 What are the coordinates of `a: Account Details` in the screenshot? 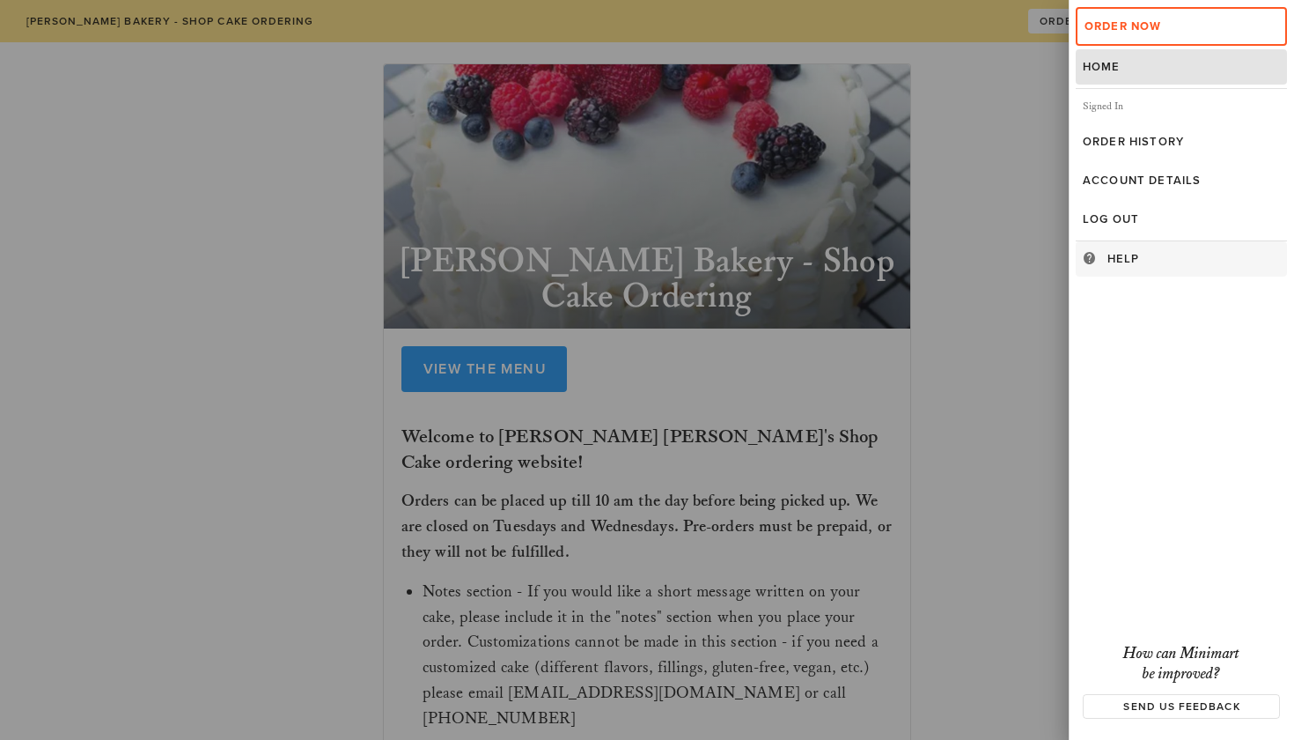 It's located at (1182, 180).